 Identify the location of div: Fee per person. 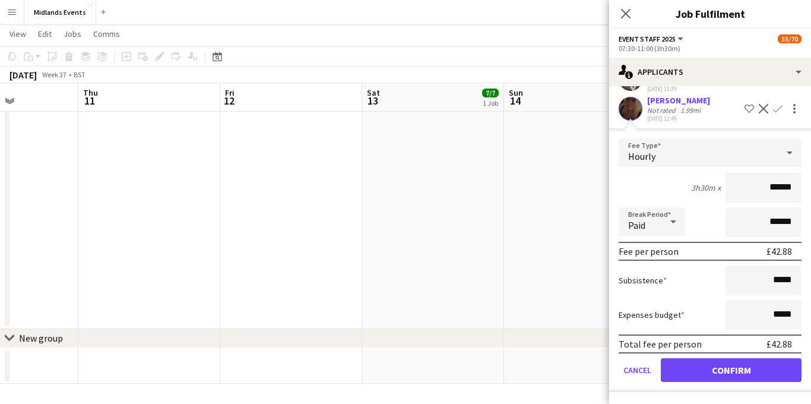
(648, 251).